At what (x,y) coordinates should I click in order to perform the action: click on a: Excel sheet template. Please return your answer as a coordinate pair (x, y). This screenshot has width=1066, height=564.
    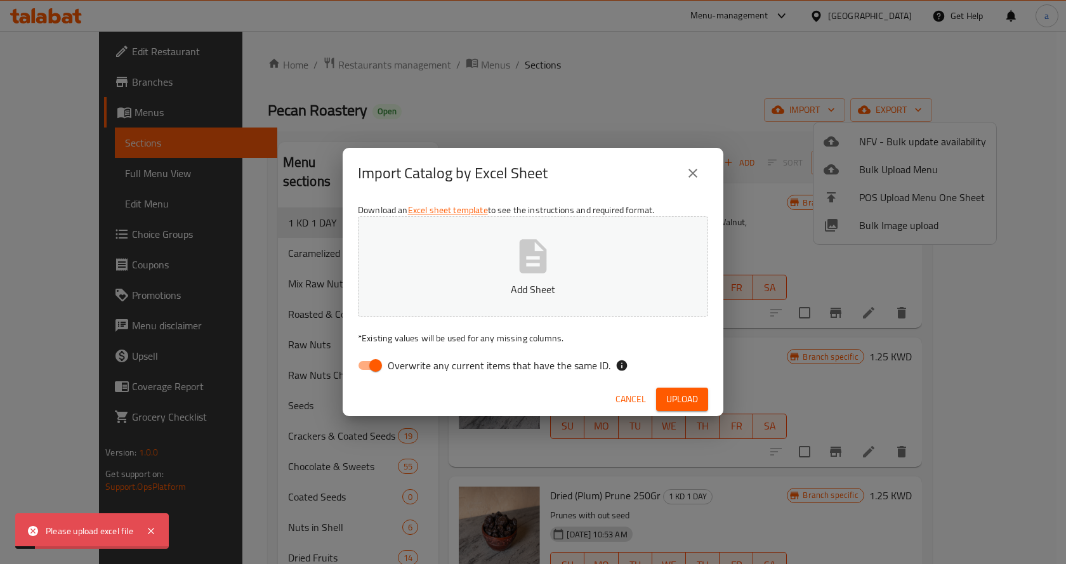
    Looking at the image, I should click on (448, 210).